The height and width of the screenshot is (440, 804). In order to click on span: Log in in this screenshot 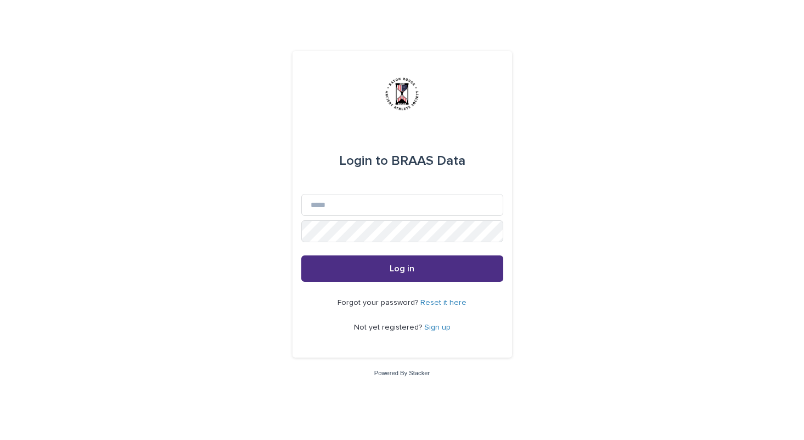, I will do `click(402, 268)`.